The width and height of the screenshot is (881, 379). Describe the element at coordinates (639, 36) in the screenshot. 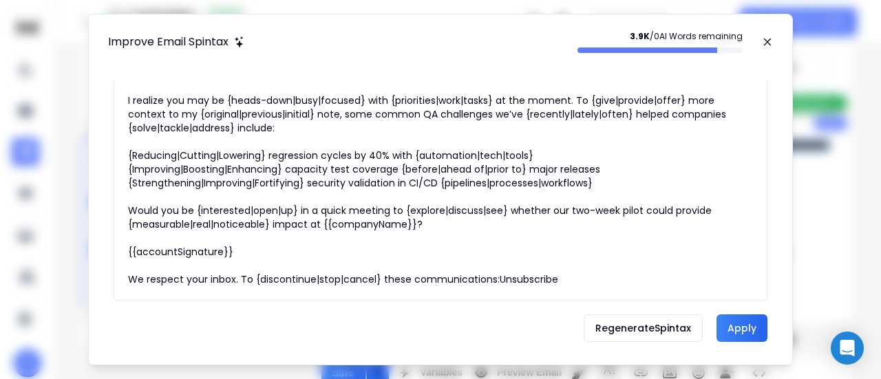

I see `strong: 3.9K` at that location.